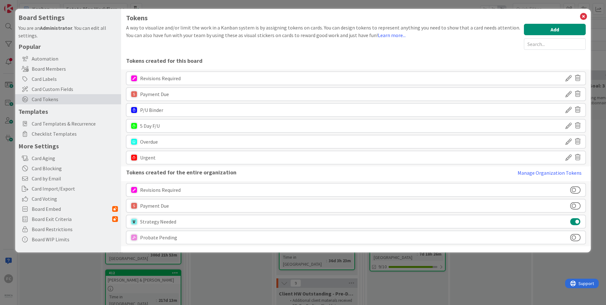 Image resolution: width=606 pixels, height=305 pixels. Describe the element at coordinates (68, 239) in the screenshot. I see `div: Board WIP Limits` at that location.